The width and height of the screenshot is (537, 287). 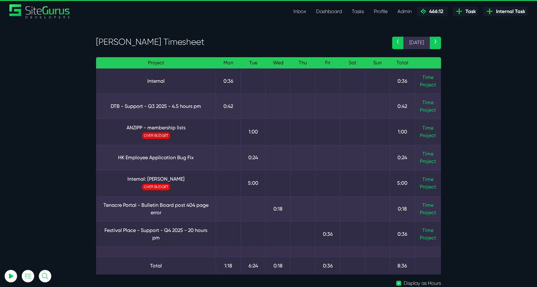 What do you see at coordinates (300, 12) in the screenshot?
I see `a: Inbox` at bounding box center [300, 12].